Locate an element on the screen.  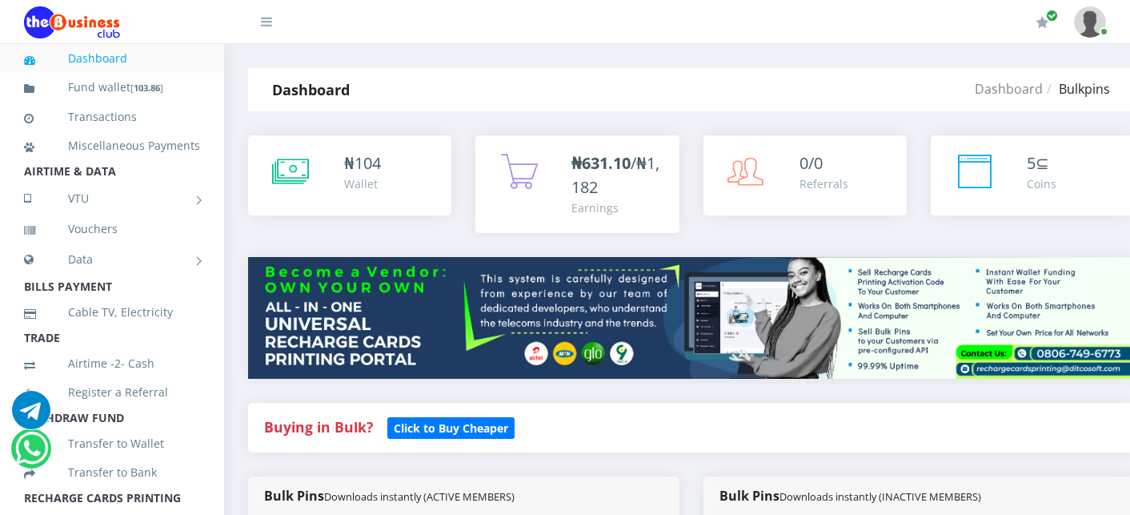
img: Logo is located at coordinates (72, 22).